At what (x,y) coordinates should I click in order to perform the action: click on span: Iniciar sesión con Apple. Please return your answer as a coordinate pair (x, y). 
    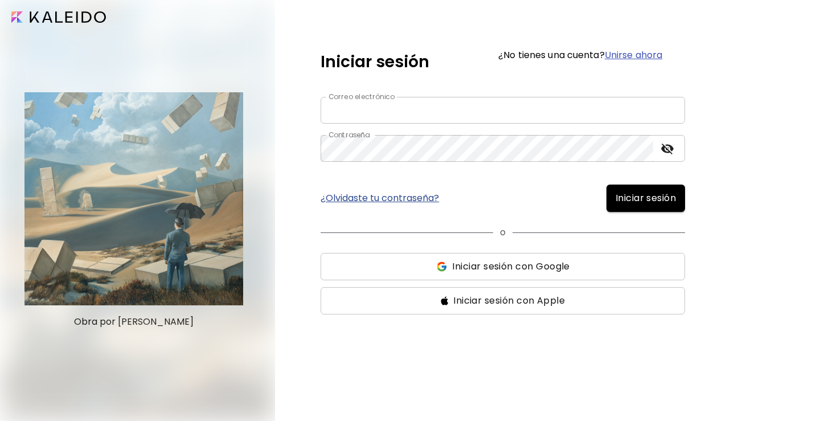
    Looking at the image, I should click on (509, 301).